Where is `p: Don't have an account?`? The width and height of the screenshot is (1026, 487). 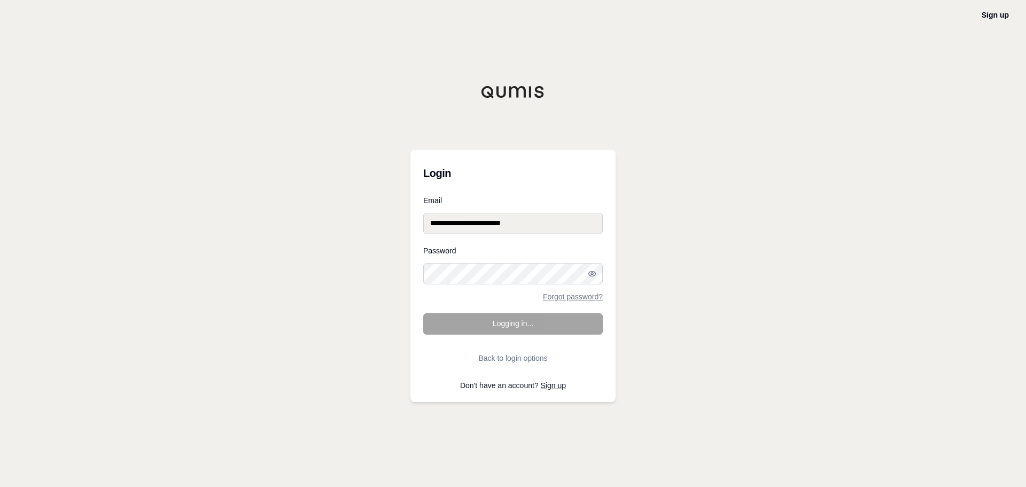 p: Don't have an account? is located at coordinates (513, 385).